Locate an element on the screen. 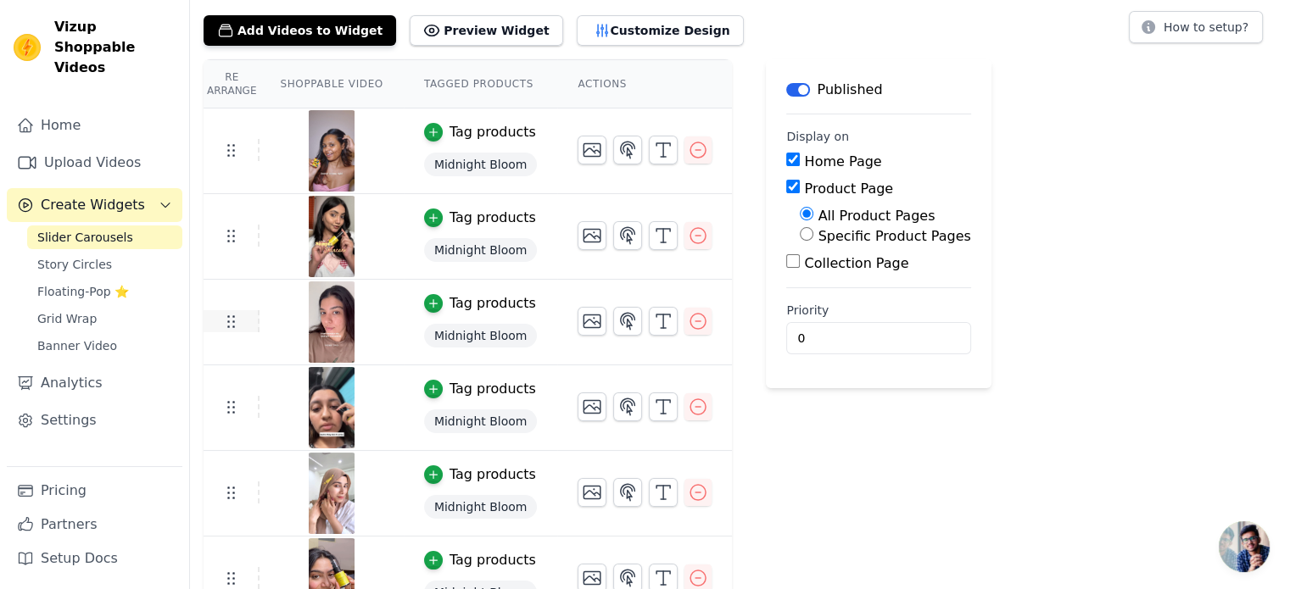 Image resolution: width=1290 pixels, height=589 pixels. a: Partners is located at coordinates (94, 525).